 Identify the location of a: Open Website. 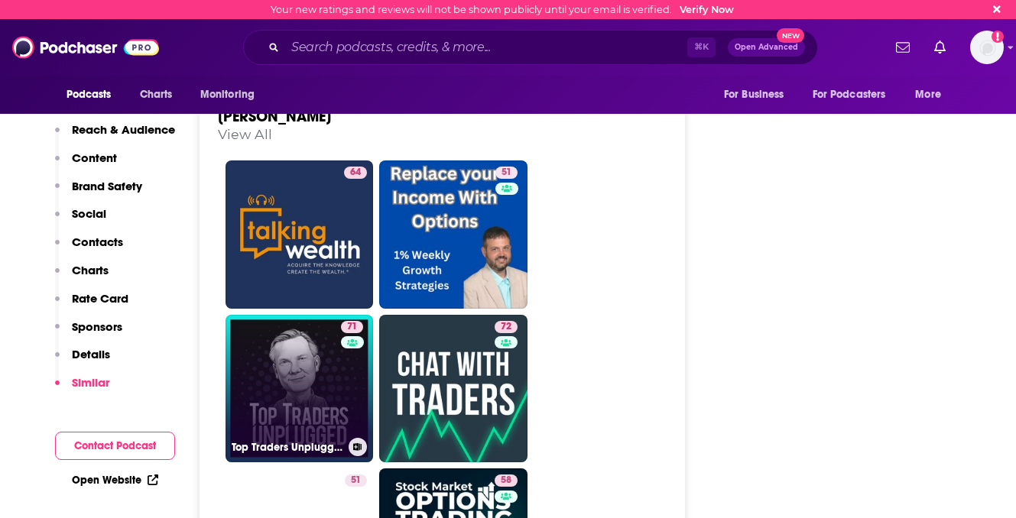
(115, 480).